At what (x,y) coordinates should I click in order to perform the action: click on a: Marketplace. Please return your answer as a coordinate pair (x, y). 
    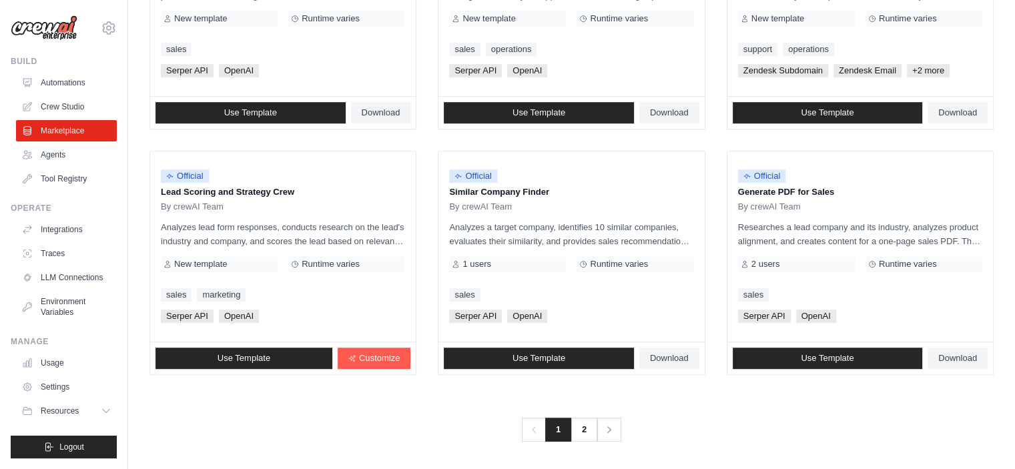
    Looking at the image, I should click on (66, 131).